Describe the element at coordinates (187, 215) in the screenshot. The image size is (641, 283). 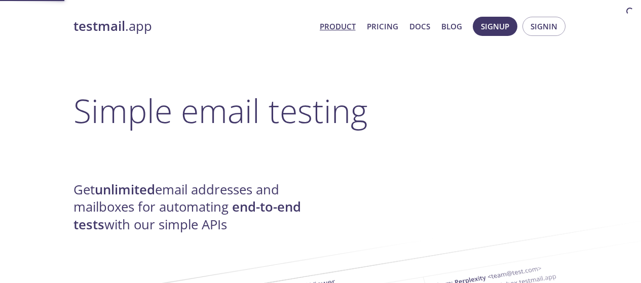
I see `strong: end-to-end tests` at that location.